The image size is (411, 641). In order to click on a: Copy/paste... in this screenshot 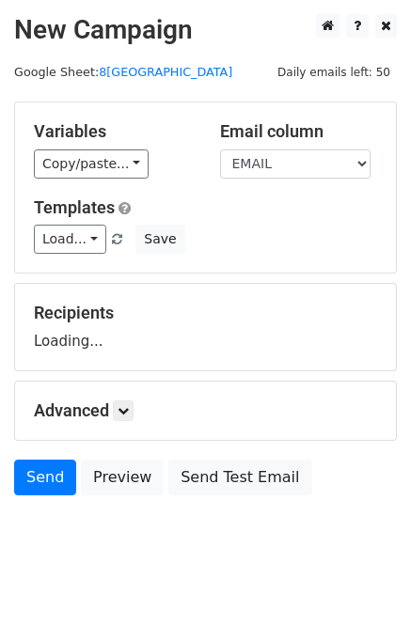, I will do `click(91, 164)`.